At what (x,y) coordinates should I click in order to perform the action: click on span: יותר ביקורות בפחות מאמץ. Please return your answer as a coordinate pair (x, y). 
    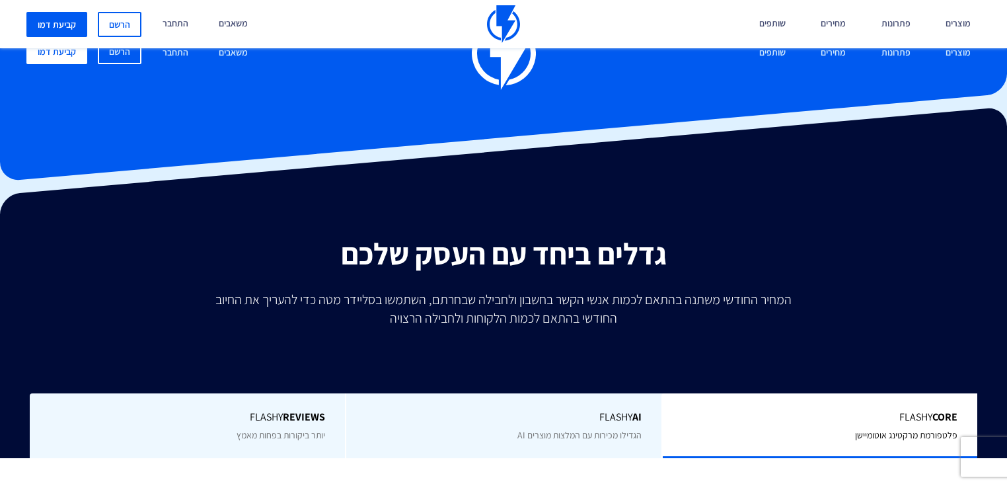
    Looking at the image, I should click on (281, 435).